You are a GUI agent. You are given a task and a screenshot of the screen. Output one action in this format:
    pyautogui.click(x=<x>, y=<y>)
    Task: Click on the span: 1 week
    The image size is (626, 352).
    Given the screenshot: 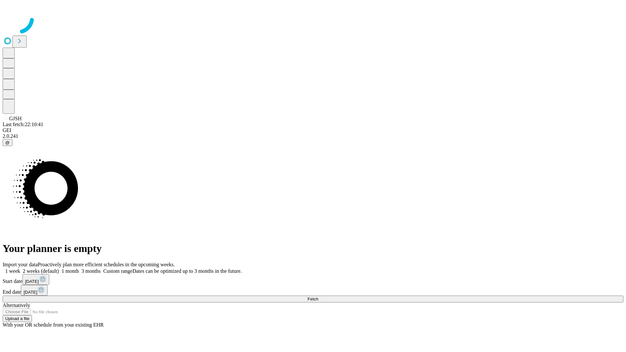 What is the action you would take?
    pyautogui.click(x=13, y=271)
    